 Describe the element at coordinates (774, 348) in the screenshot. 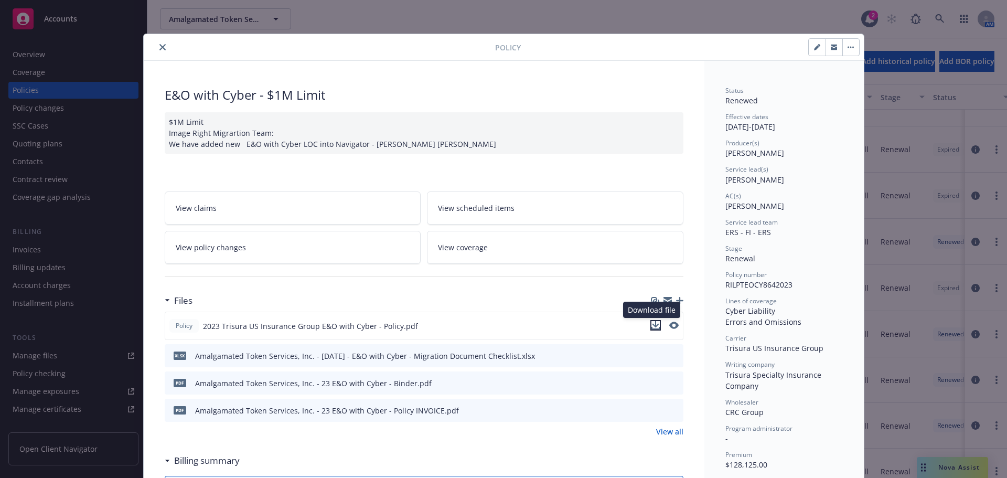

I see `span: Trisura US Insurance Group` at that location.